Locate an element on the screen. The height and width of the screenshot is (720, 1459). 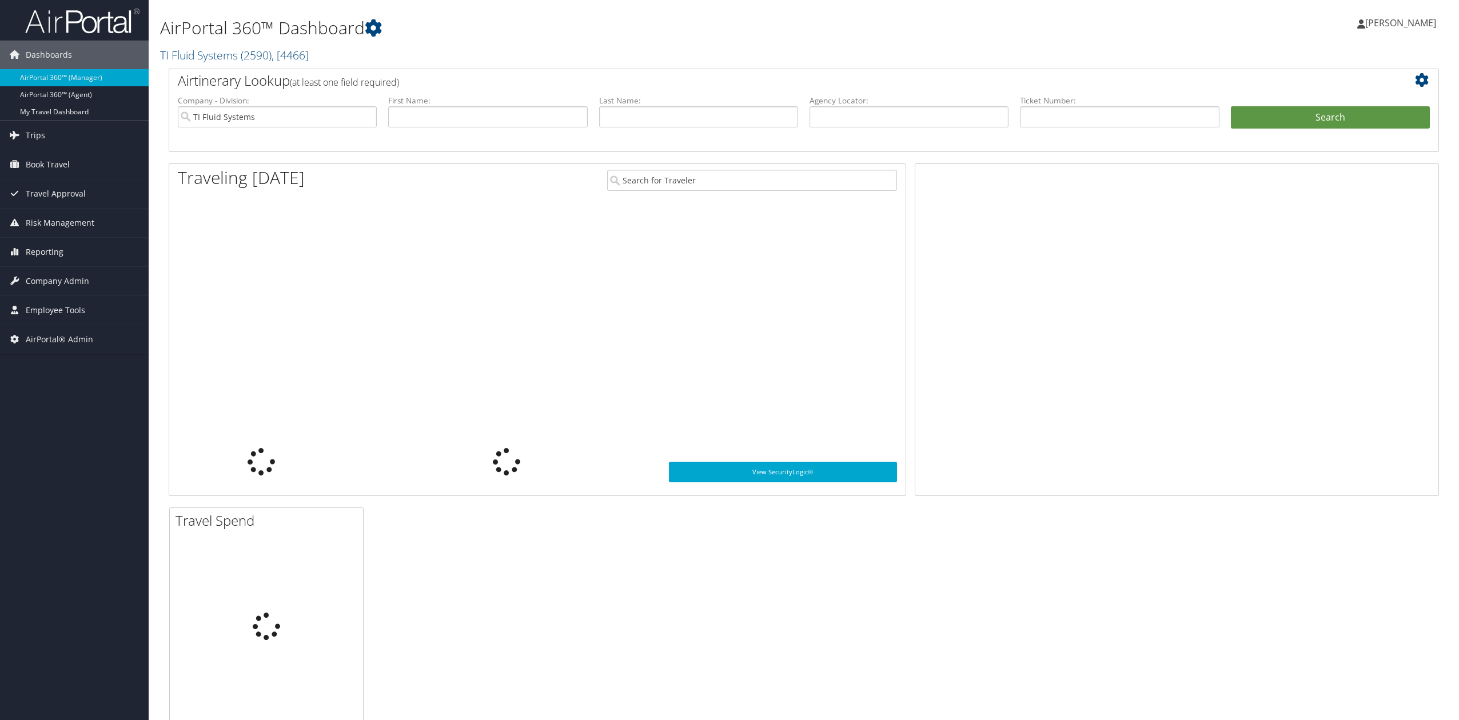
span: AirPortal® Admin is located at coordinates (59, 340).